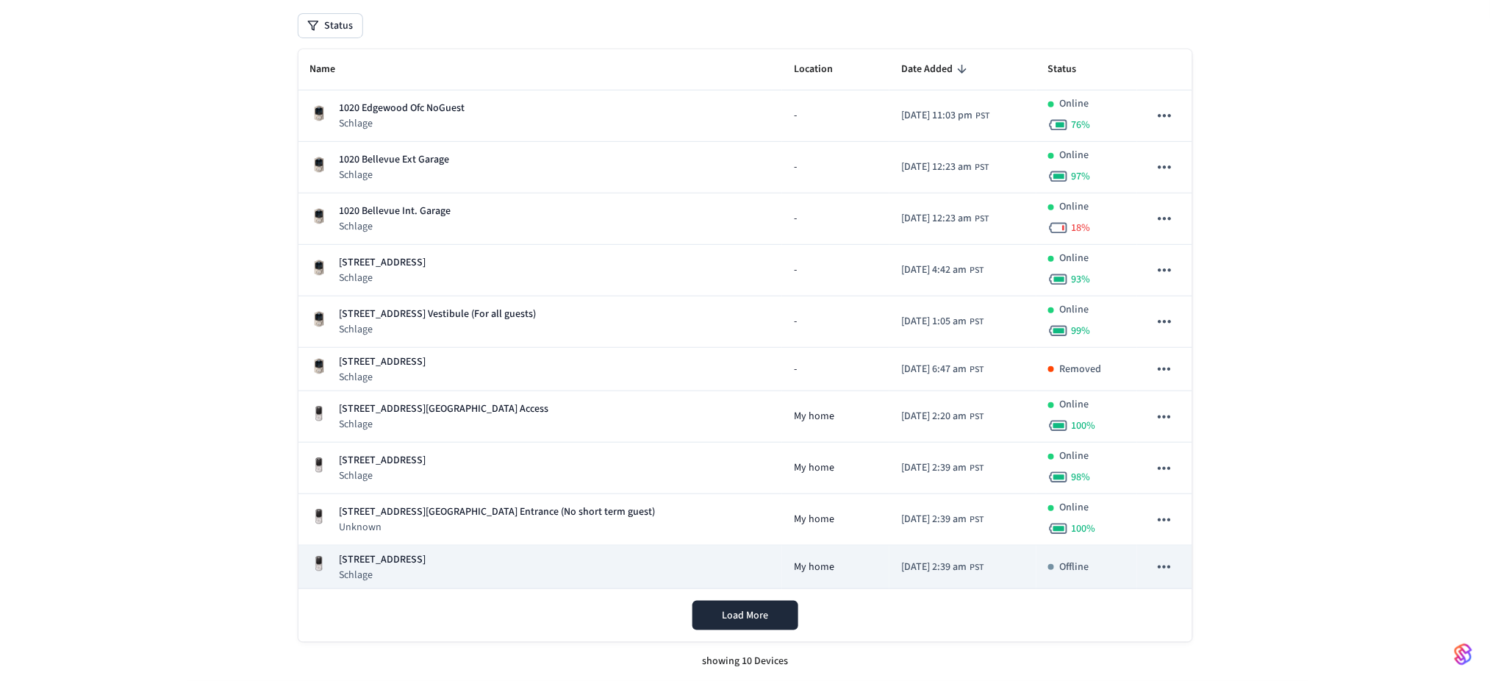  What do you see at coordinates (1081, 369) in the screenshot?
I see `p: Removed` at bounding box center [1081, 369].